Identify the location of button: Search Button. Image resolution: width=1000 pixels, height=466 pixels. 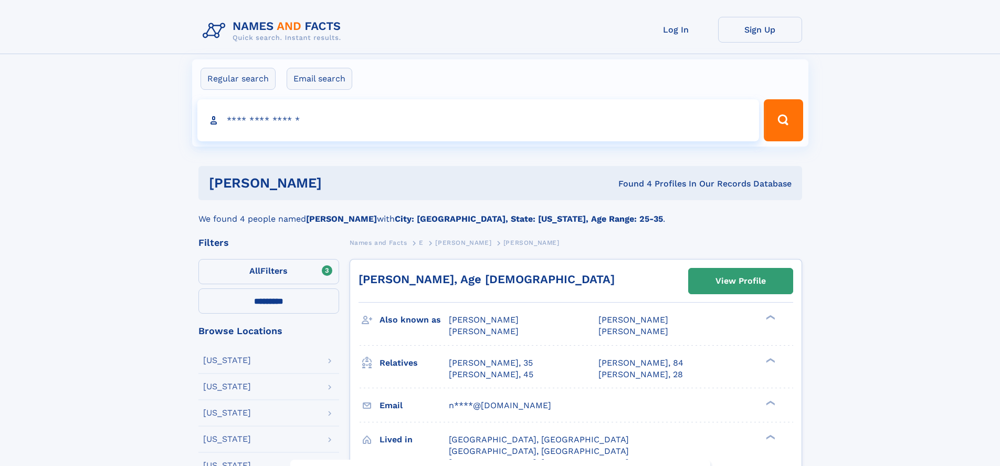
(783, 120).